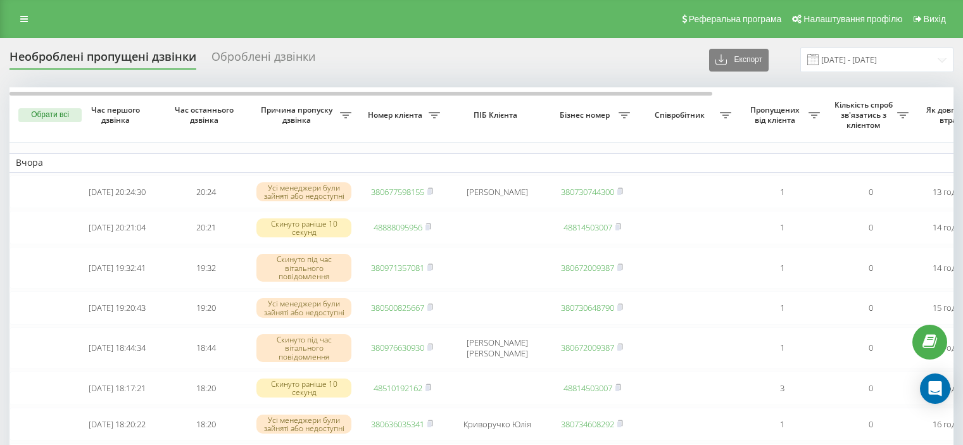 The image size is (963, 445). I want to click on span: Вихід, so click(934, 19).